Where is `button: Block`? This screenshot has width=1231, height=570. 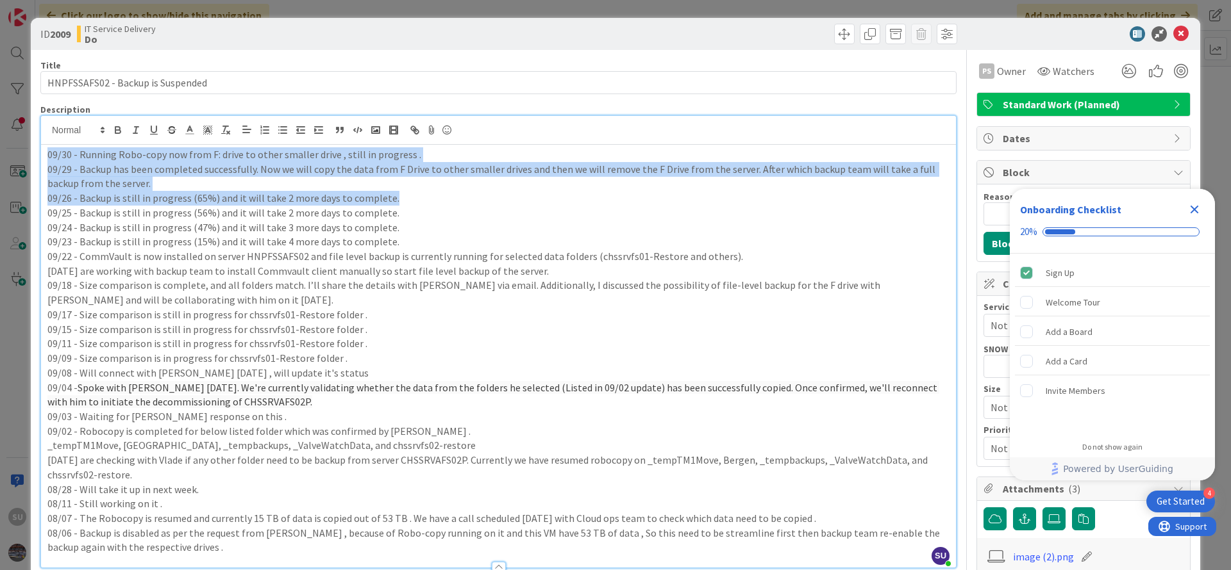
button: Block is located at coordinates (1005, 244).